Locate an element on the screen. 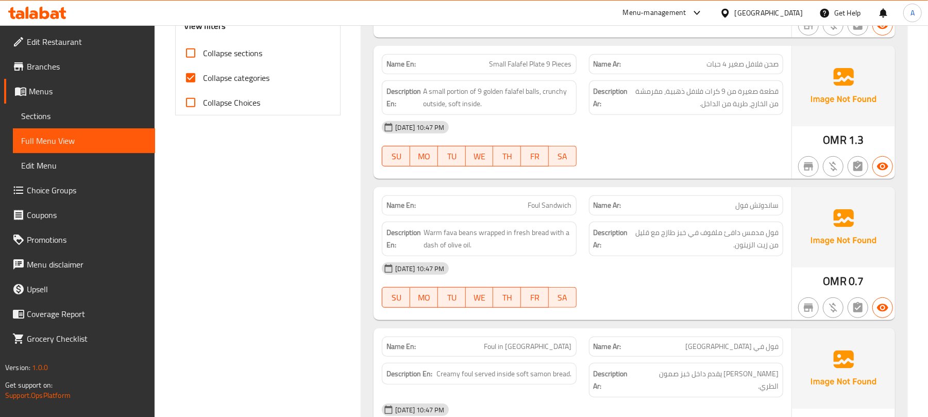 The image size is (928, 417). span: Edit Menu is located at coordinates (84, 165).